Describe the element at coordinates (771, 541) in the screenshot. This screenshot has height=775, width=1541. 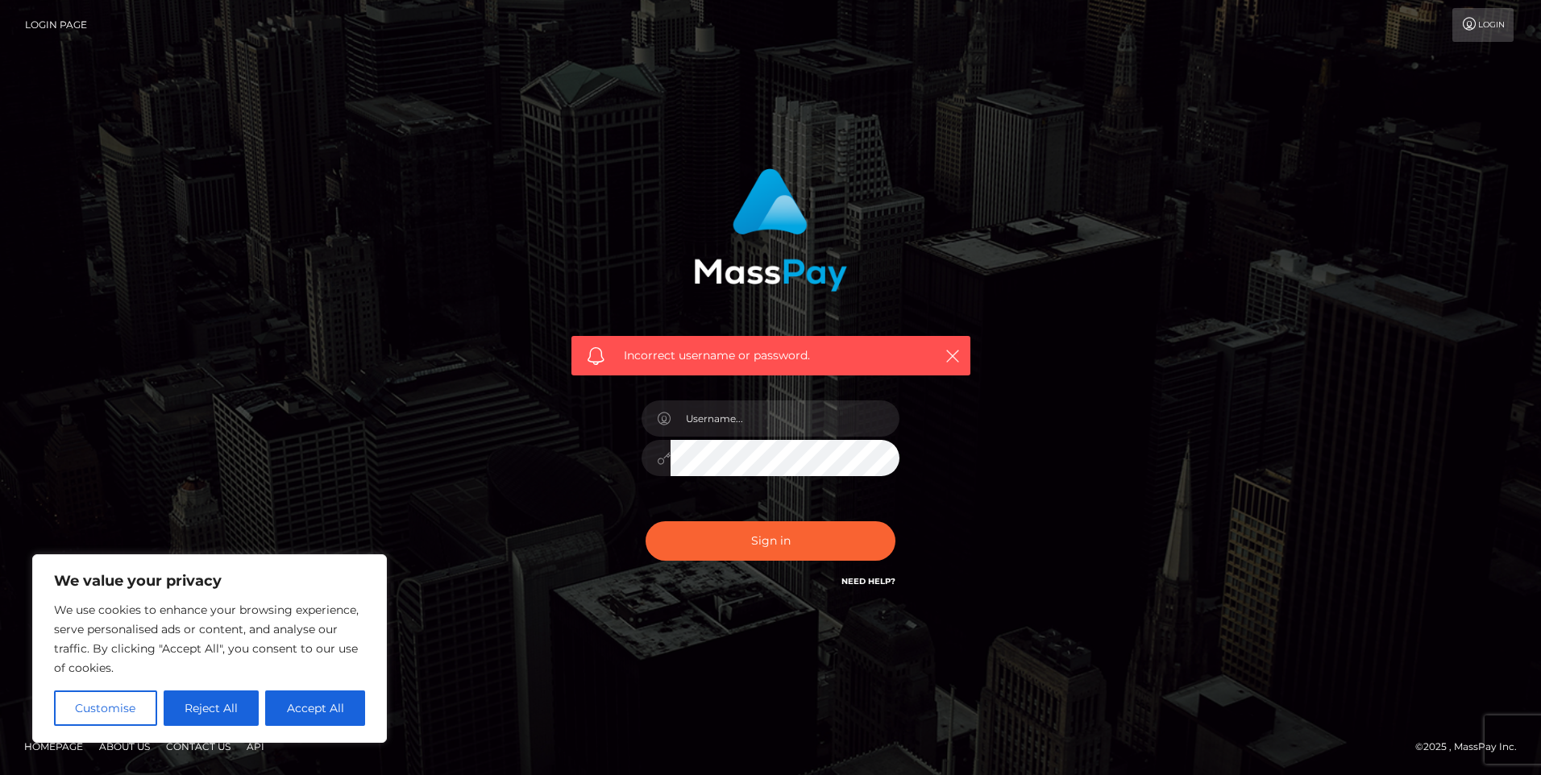
I see `button: Sign in` at that location.